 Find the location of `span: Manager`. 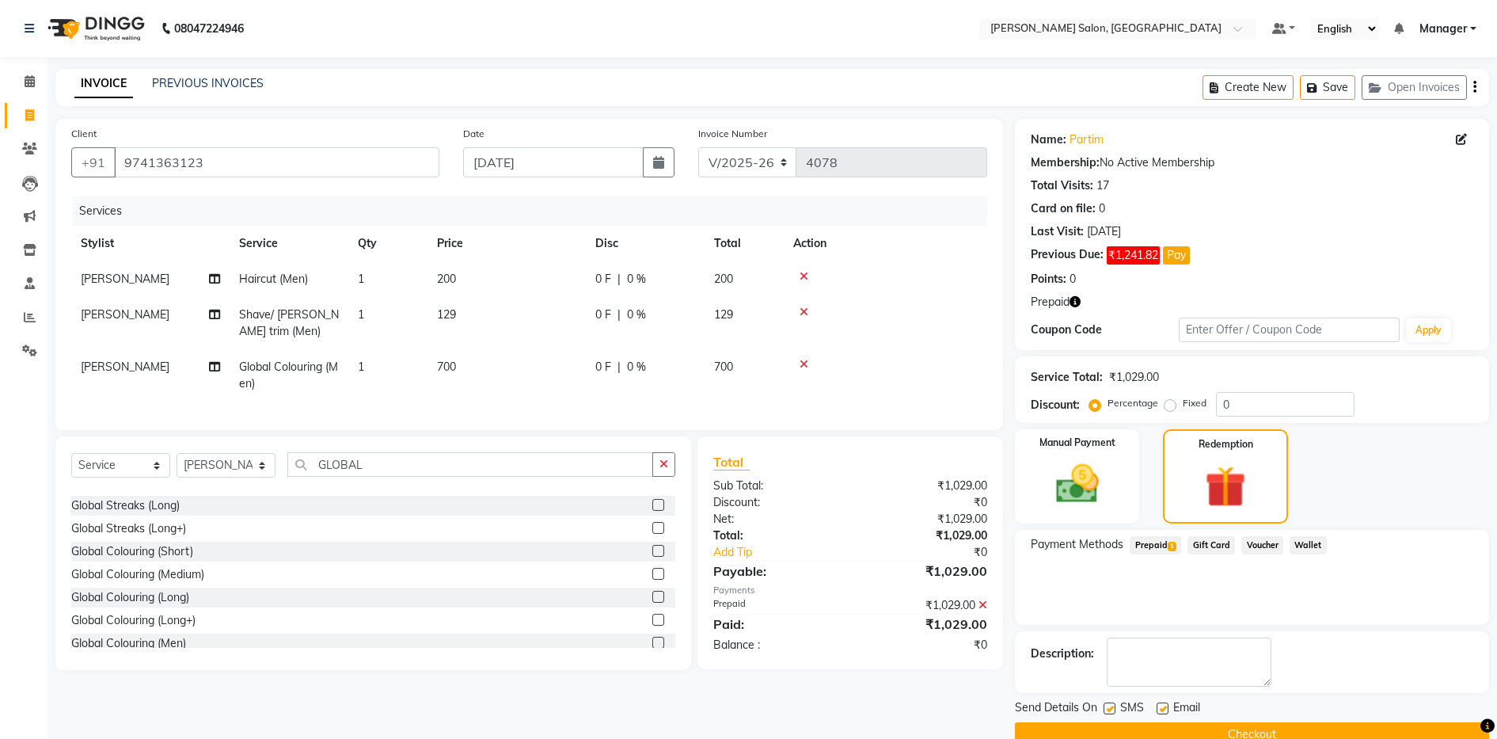

span: Manager is located at coordinates (1444, 29).